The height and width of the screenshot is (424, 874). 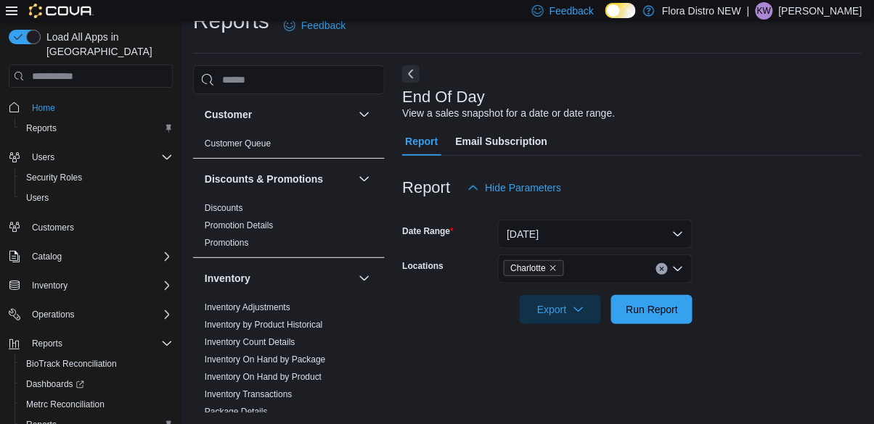 I want to click on span: KW, so click(x=763, y=11).